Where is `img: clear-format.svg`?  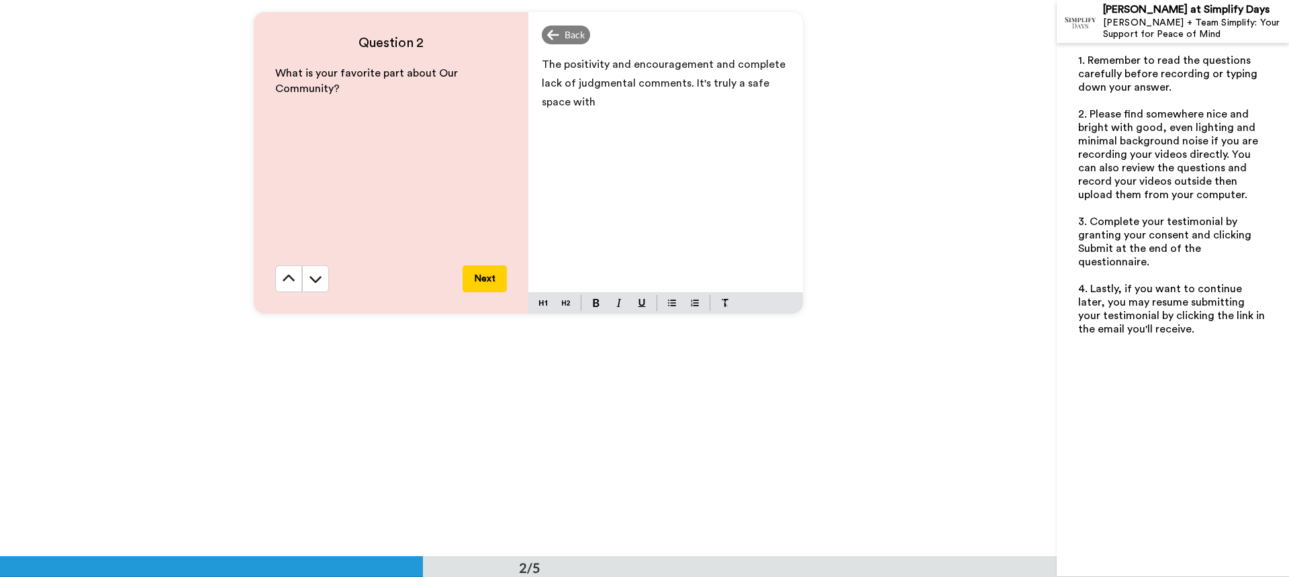
img: clear-format.svg is located at coordinates (725, 303).